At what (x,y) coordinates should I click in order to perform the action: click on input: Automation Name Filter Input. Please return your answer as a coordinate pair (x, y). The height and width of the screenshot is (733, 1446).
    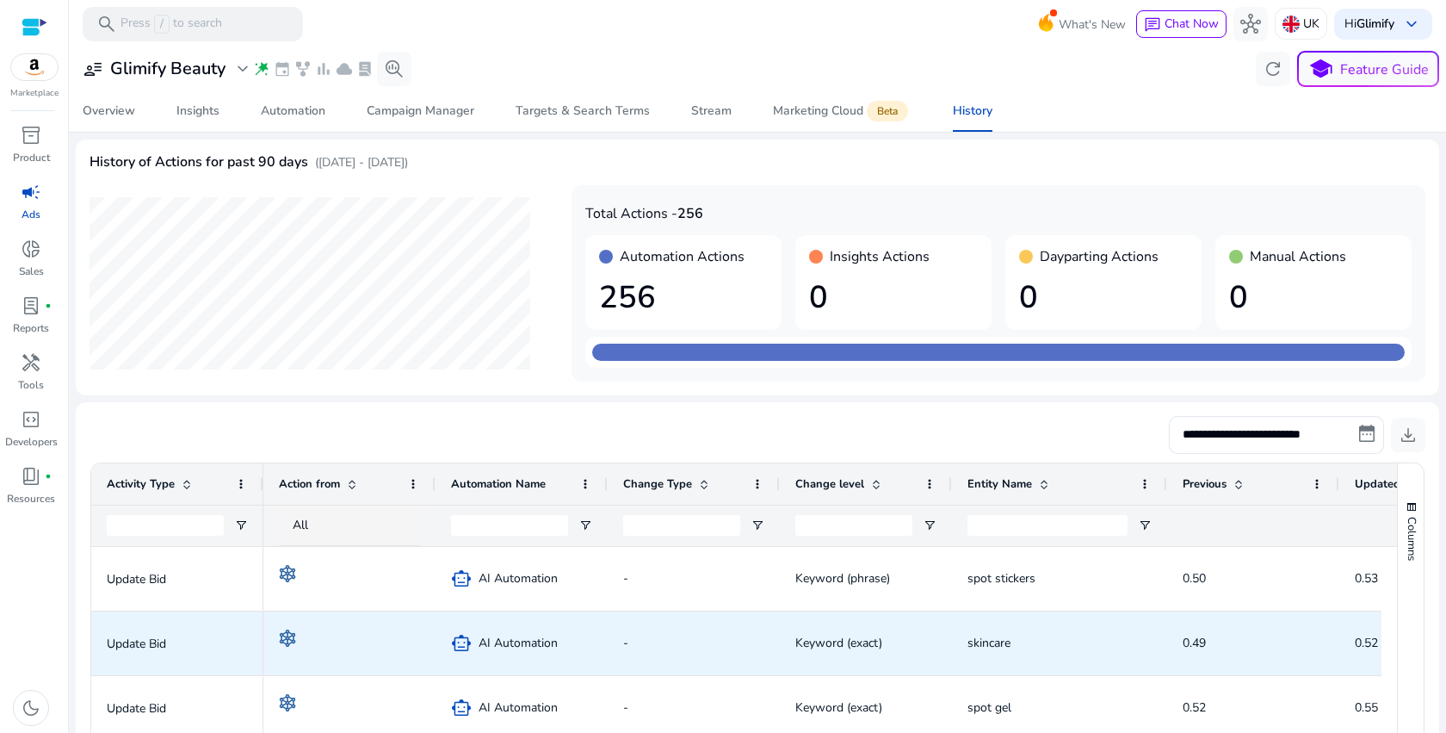
    Looking at the image, I should click on (510, 525).